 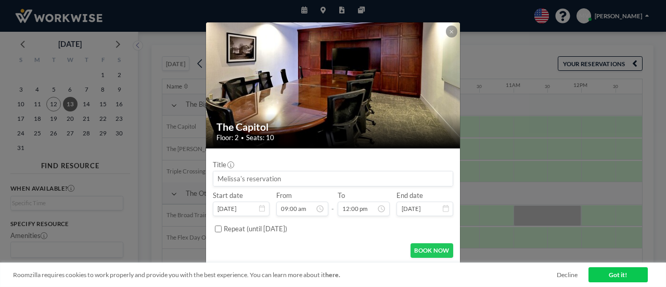 I want to click on label: From, so click(x=284, y=195).